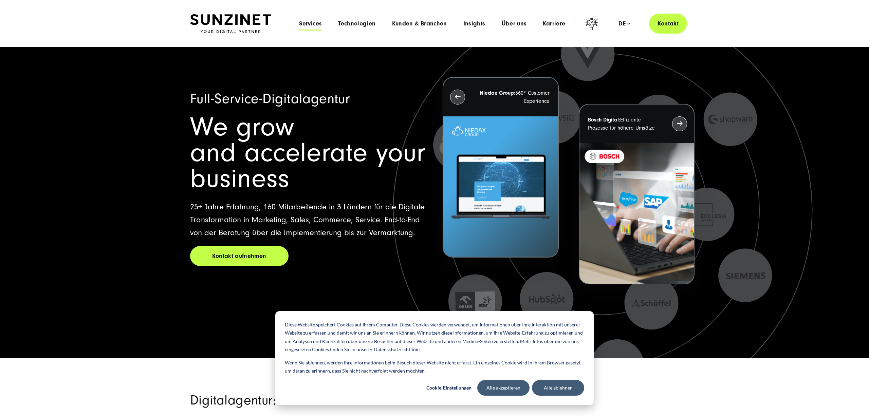  What do you see at coordinates (637, 214) in the screenshot?
I see `img: BOSCH - Kundeprojekt - Digital Transformation Agentur SUNZINET` at bounding box center [637, 214].